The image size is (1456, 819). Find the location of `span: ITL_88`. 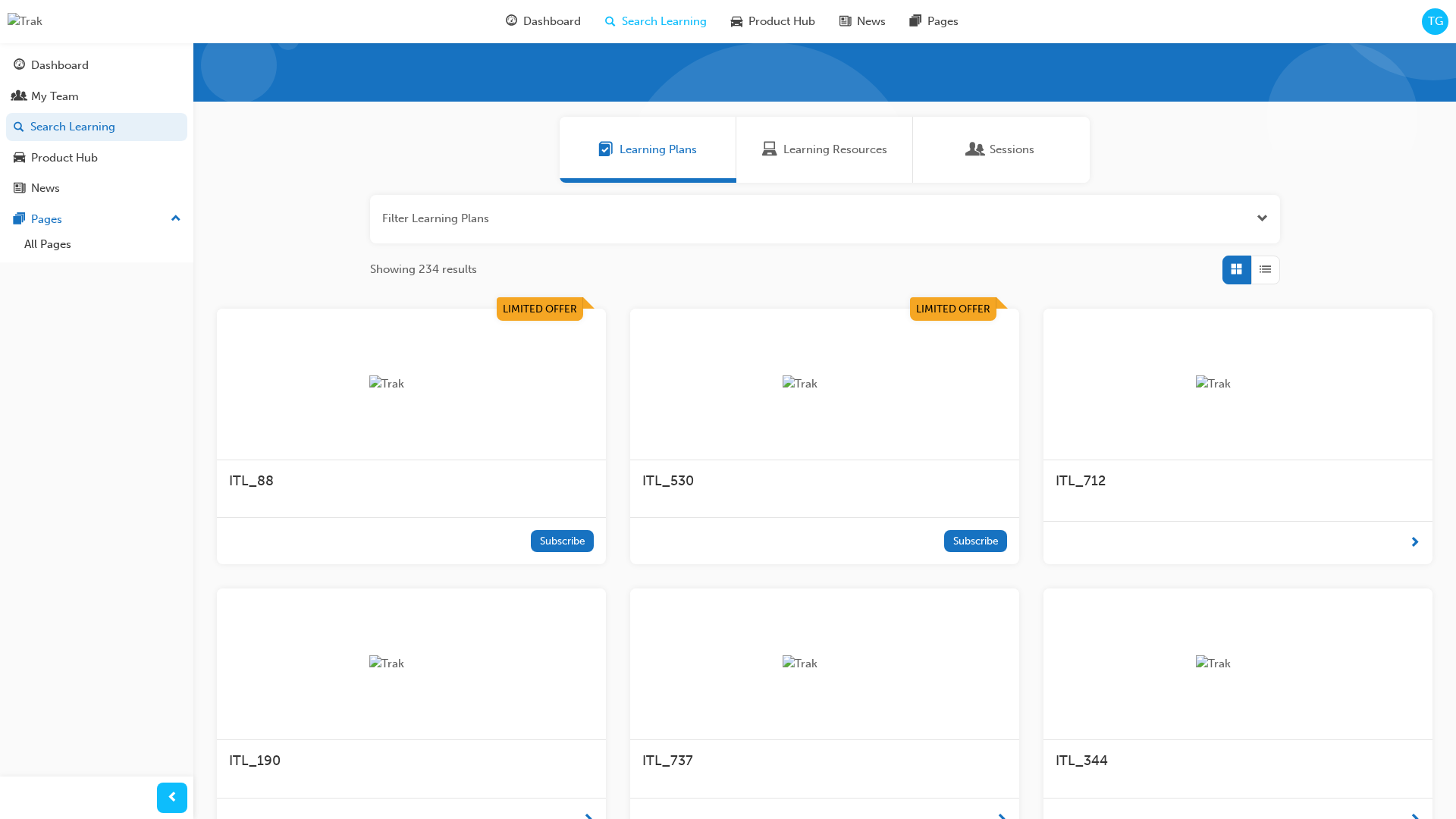

span: ITL_88 is located at coordinates (251, 481).